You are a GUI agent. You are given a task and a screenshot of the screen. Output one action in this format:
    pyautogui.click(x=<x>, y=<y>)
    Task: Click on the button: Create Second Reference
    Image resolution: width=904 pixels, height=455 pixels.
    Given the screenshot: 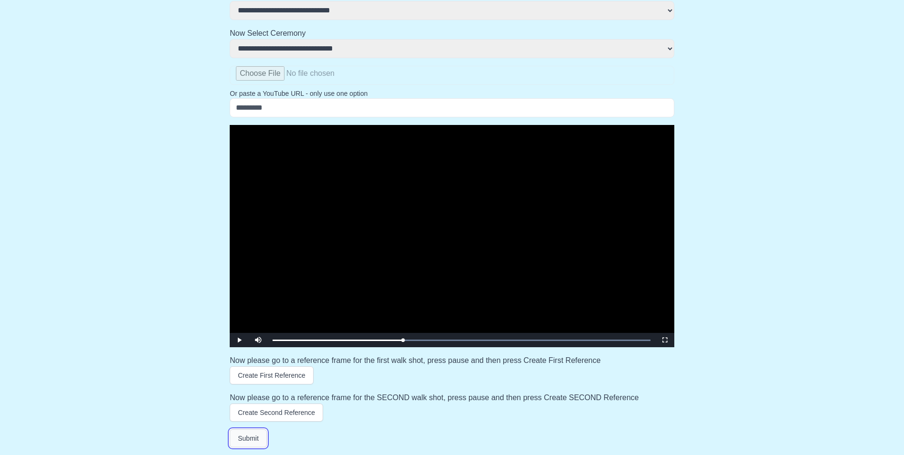 What is the action you would take?
    pyautogui.click(x=276, y=412)
    